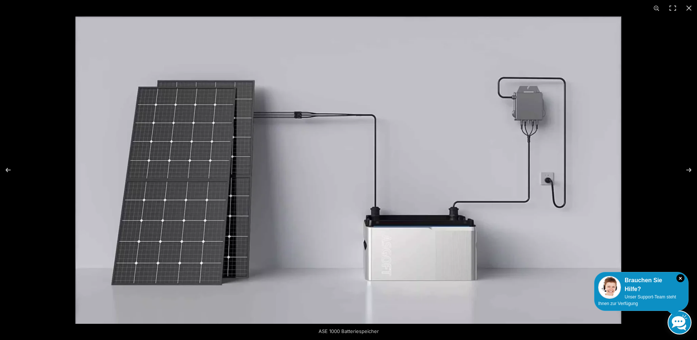 This screenshot has height=340, width=697. I want to click on img: ASE 1000 Batteriespeicher, so click(348, 170).